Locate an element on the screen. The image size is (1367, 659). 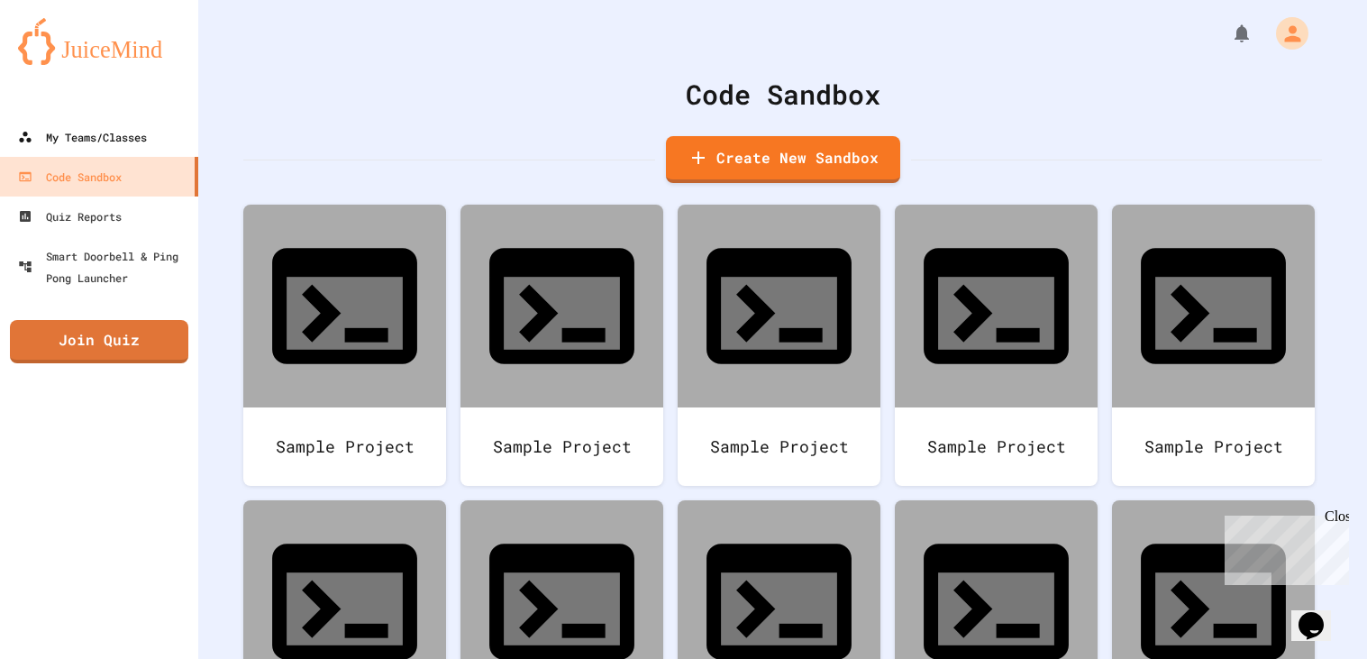
a: Join Quiz is located at coordinates (99, 341).